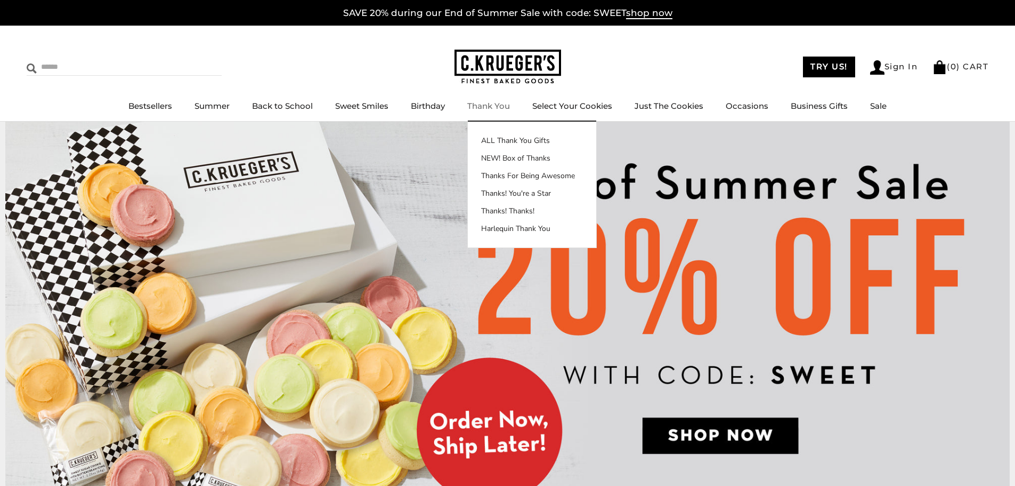 The image size is (1015, 486). Describe the element at coordinates (508, 67) in the screenshot. I see `img: C.KRUEGER'S` at that location.